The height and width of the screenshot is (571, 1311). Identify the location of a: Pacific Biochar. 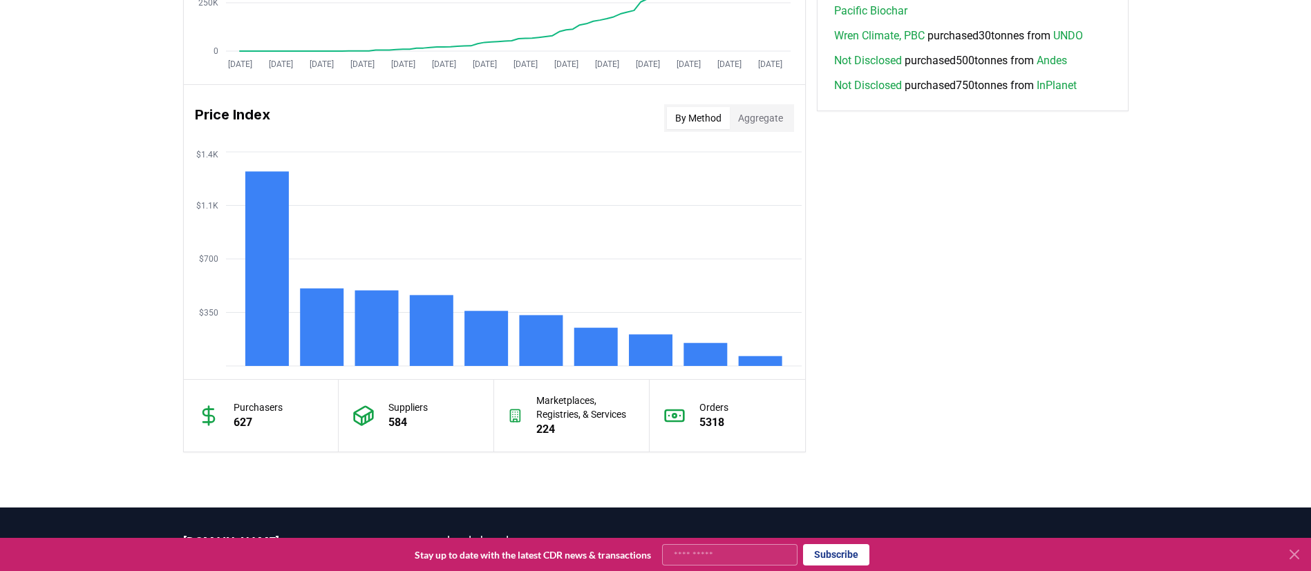
(870, 11).